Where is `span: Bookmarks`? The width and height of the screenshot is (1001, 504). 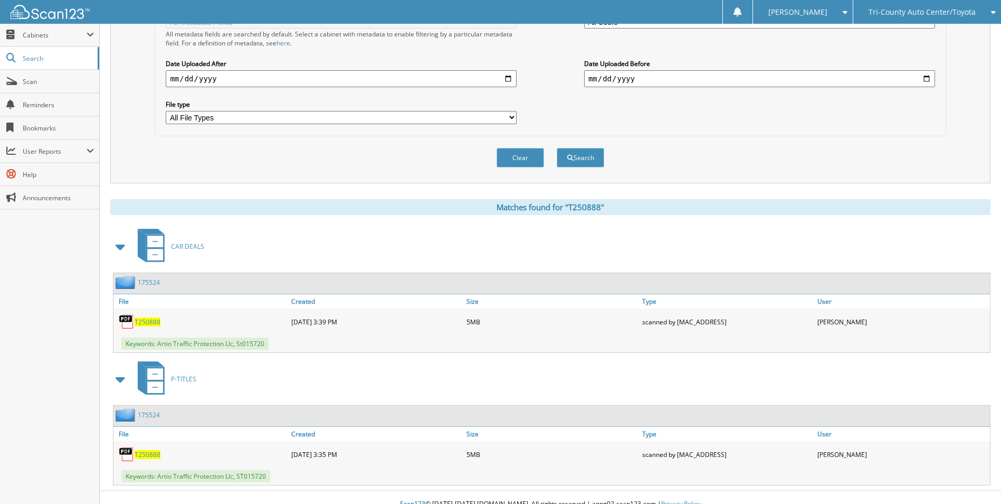 span: Bookmarks is located at coordinates (58, 128).